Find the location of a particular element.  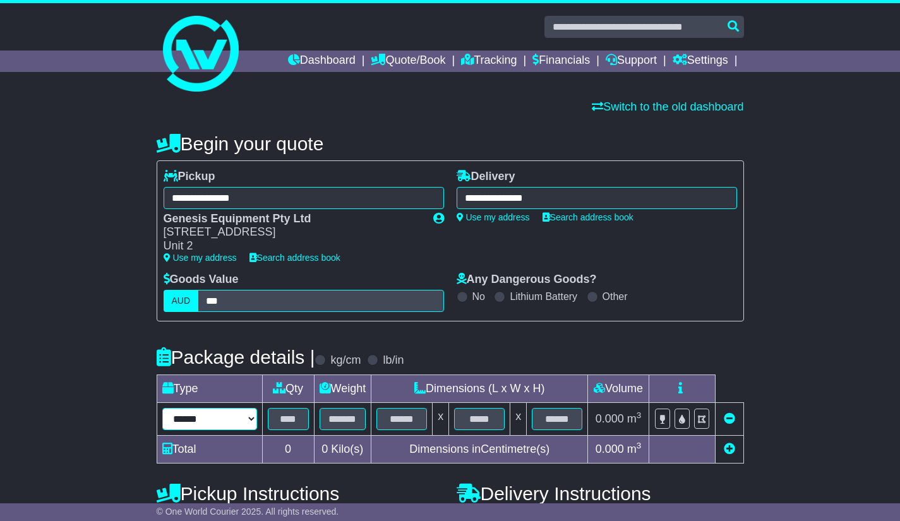

a: Dashboard is located at coordinates (322, 61).